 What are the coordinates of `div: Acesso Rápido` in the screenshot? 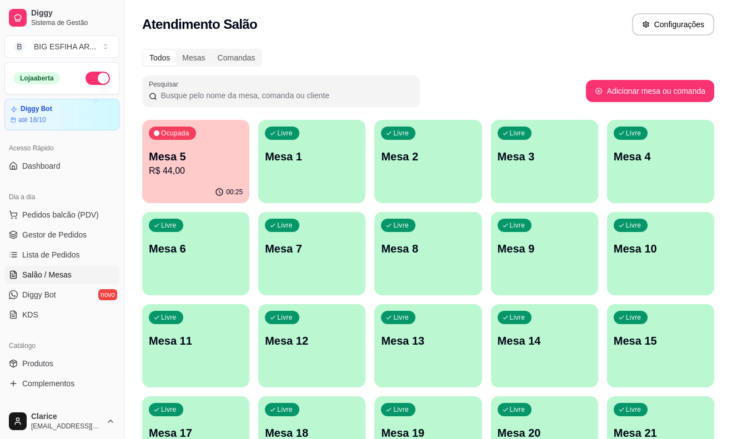 It's located at (62, 148).